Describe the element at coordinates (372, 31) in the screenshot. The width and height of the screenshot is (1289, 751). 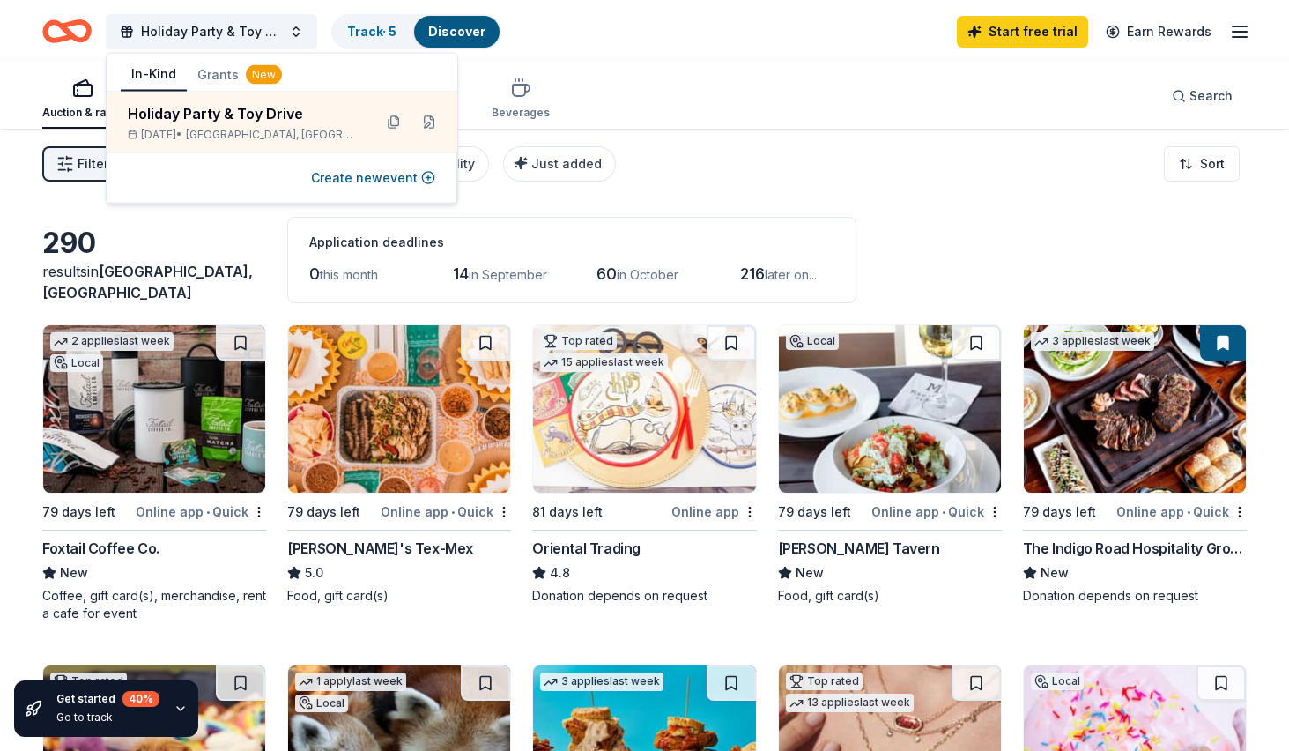
I see `a: Track· 5` at that location.